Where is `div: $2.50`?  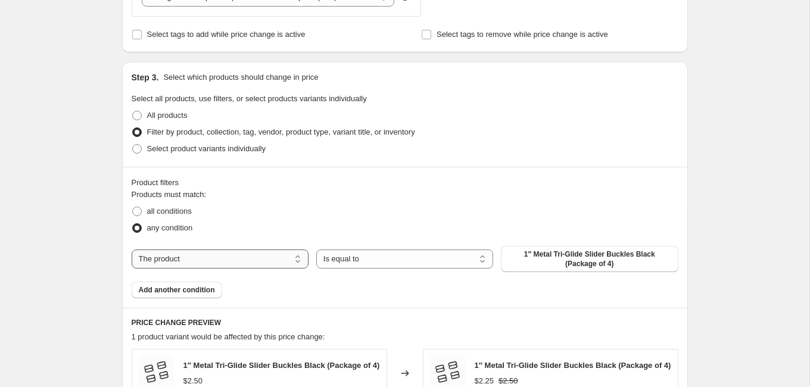 div: $2.50 is located at coordinates (193, 381).